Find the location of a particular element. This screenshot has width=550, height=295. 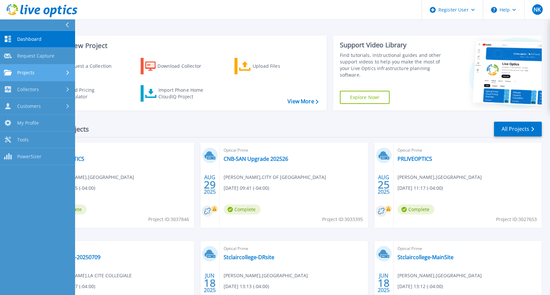

span: My Profile is located at coordinates (28, 123).